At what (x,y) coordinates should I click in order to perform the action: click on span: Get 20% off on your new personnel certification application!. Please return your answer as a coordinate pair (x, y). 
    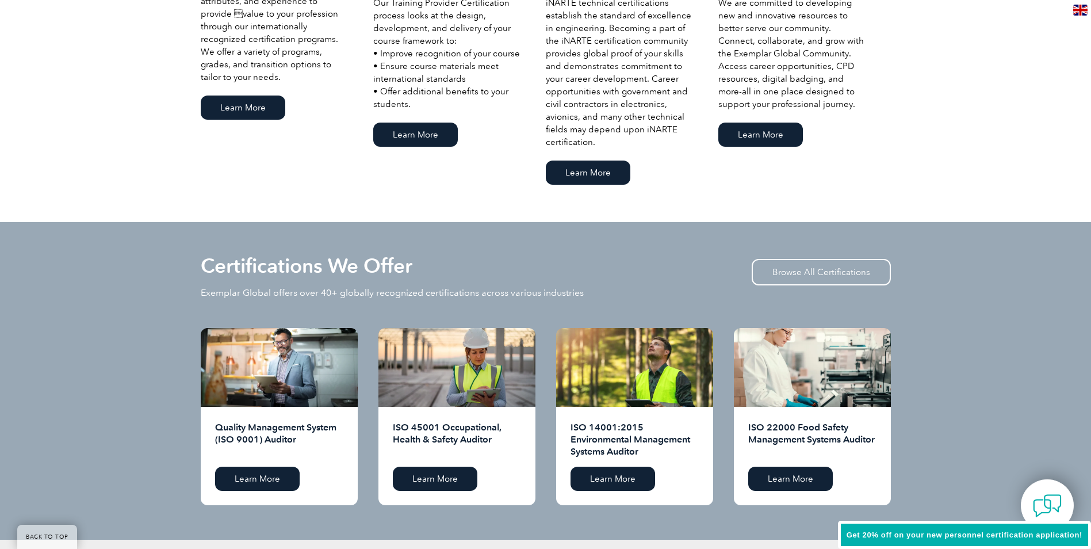
    Looking at the image, I should click on (964, 534).